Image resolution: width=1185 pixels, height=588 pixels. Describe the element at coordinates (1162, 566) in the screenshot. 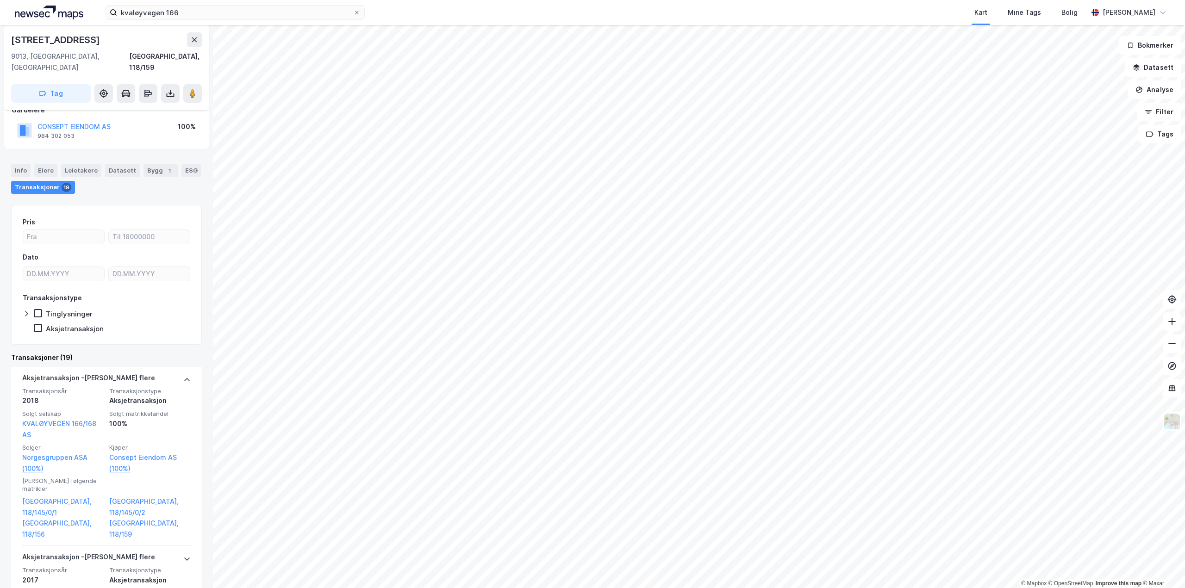

I see `div: Kontrollprogram for chat` at that location.